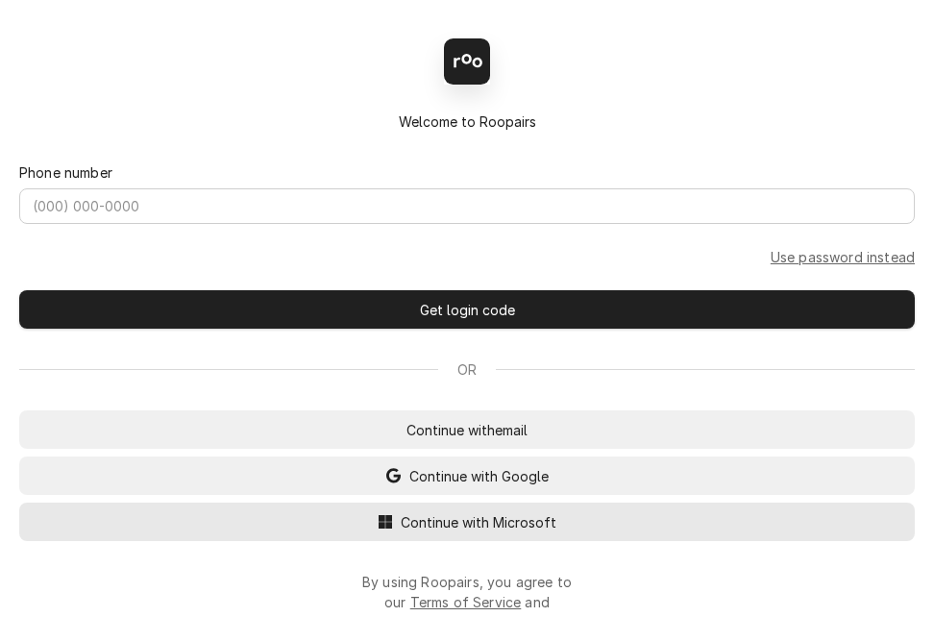  I want to click on span: Continue with email, so click(467, 430).